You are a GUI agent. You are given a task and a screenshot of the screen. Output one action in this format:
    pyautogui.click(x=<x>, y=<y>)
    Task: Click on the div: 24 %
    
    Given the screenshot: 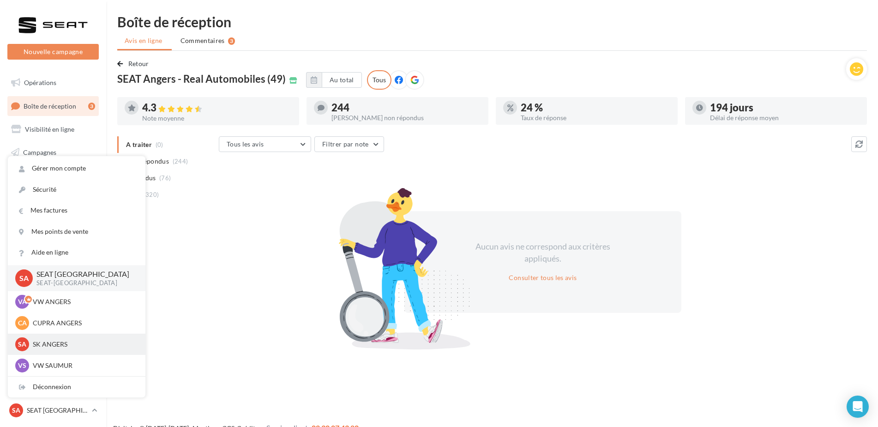 What is the action you would take?
    pyautogui.click(x=596, y=108)
    